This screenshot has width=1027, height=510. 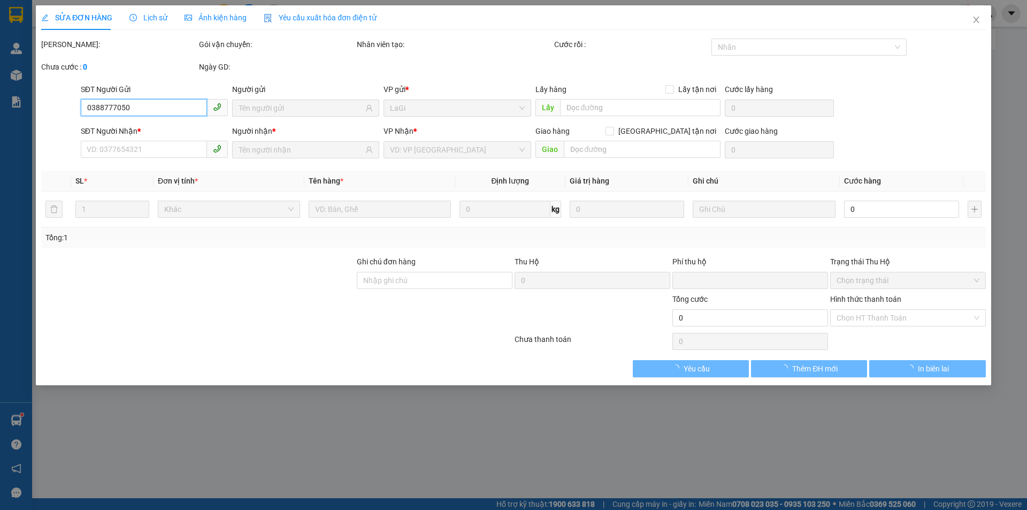 I want to click on label: Cước lấy hàng, so click(x=749, y=89).